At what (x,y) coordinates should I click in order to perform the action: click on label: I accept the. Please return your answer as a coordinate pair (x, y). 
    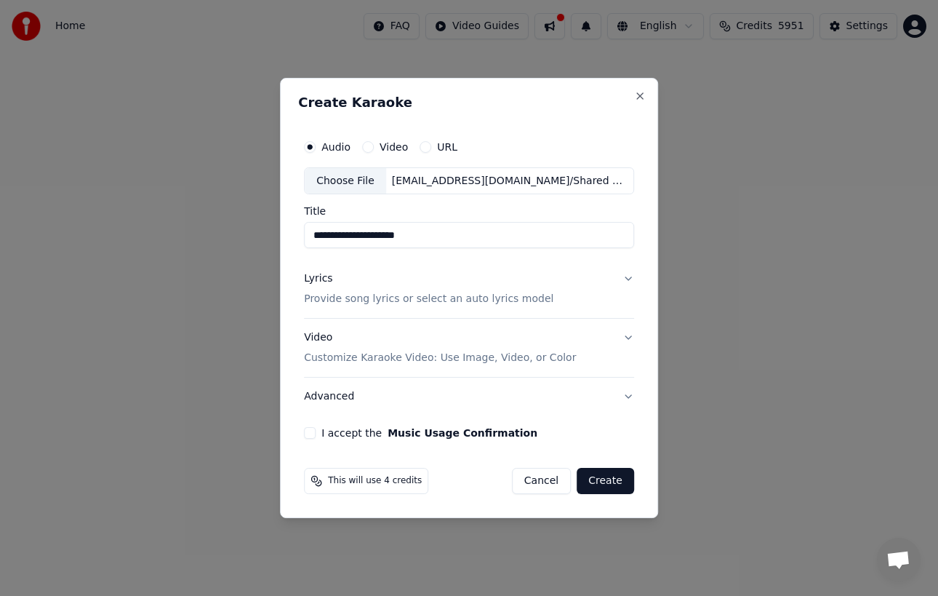
    Looking at the image, I should click on (429, 433).